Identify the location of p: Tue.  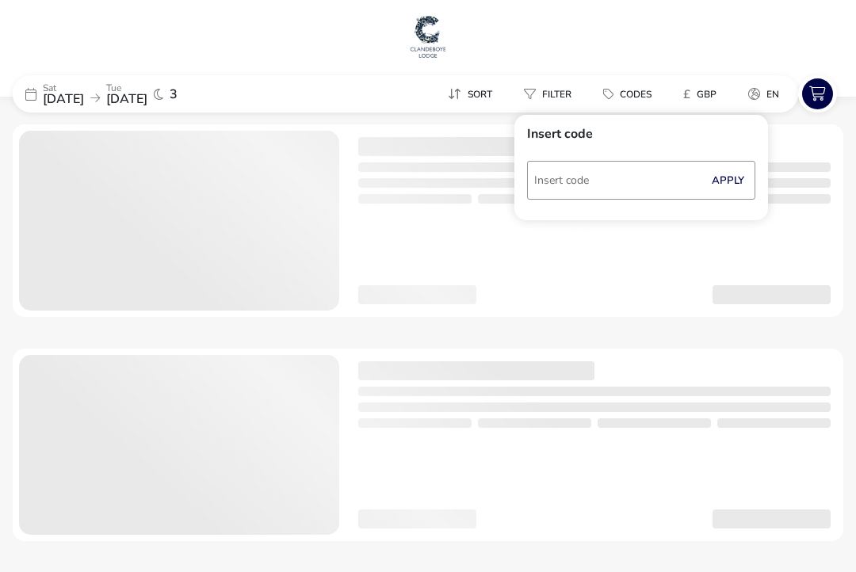
(127, 88).